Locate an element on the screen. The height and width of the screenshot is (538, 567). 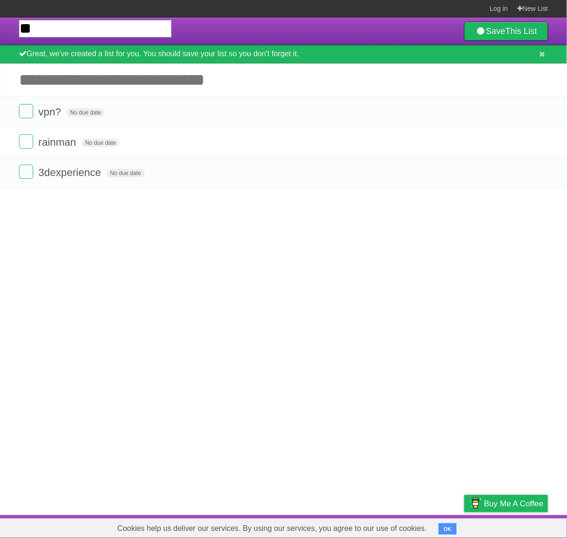
a: SaveThis List is located at coordinates (506, 31).